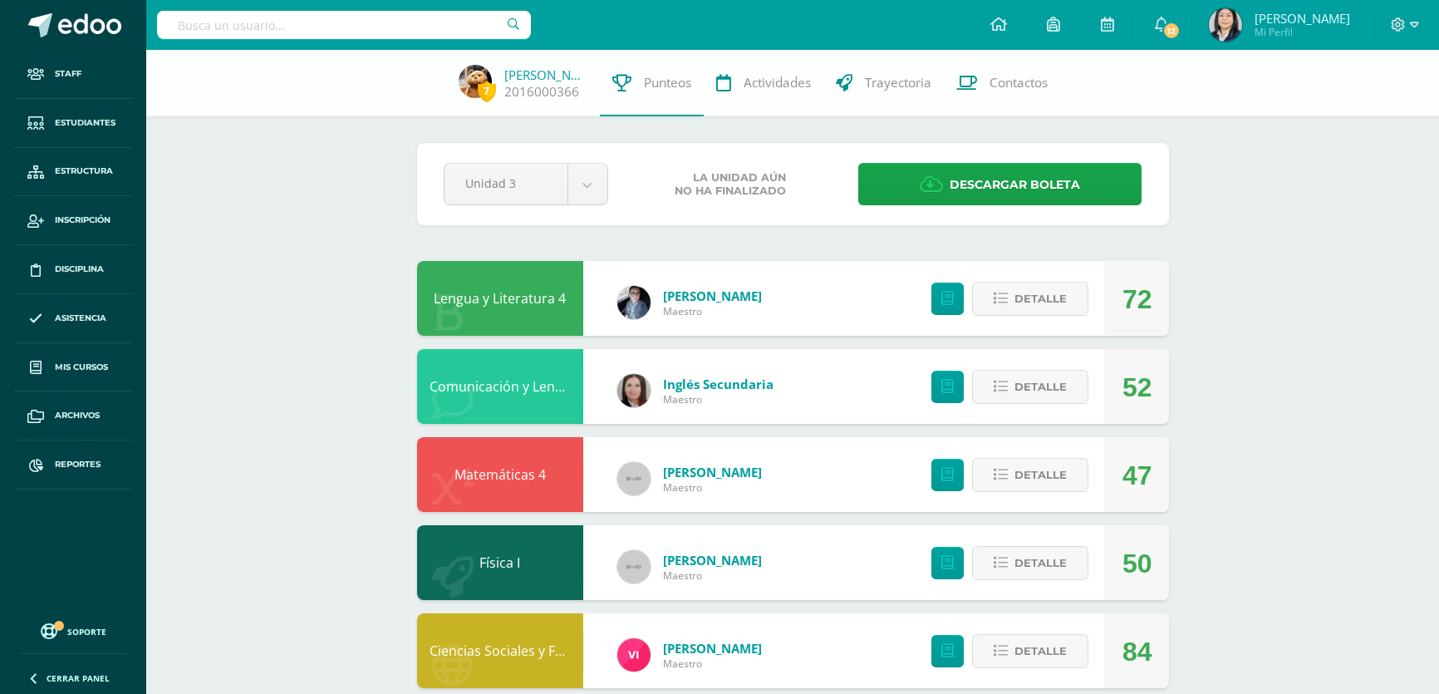 The height and width of the screenshot is (694, 1439). What do you see at coordinates (763, 83) in the screenshot?
I see `a: Actividades` at bounding box center [763, 83].